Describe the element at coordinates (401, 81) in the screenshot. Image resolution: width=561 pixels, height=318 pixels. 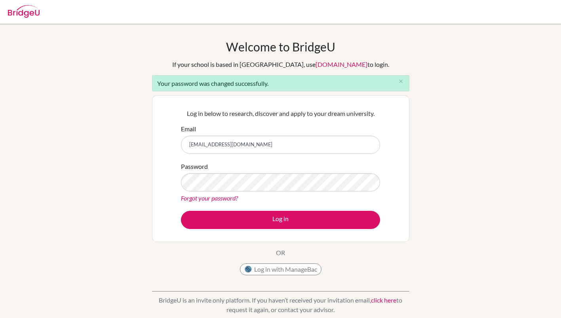
I see `i: close` at that location.